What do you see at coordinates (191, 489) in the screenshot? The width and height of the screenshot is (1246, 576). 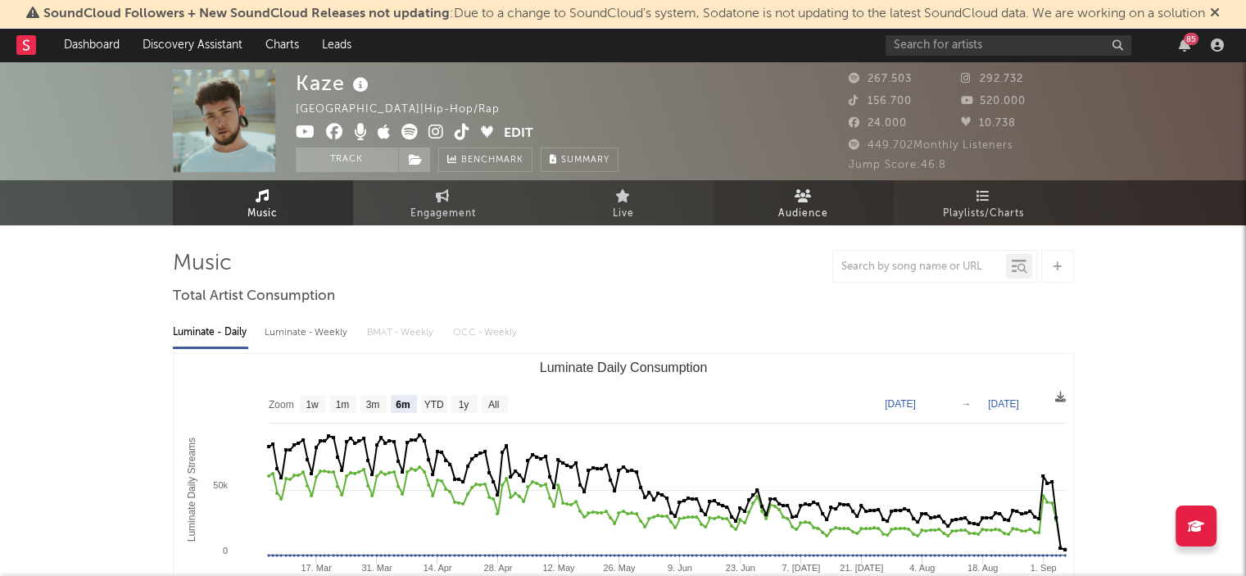 I see `text: Luminate Daily Streams` at bounding box center [191, 489].